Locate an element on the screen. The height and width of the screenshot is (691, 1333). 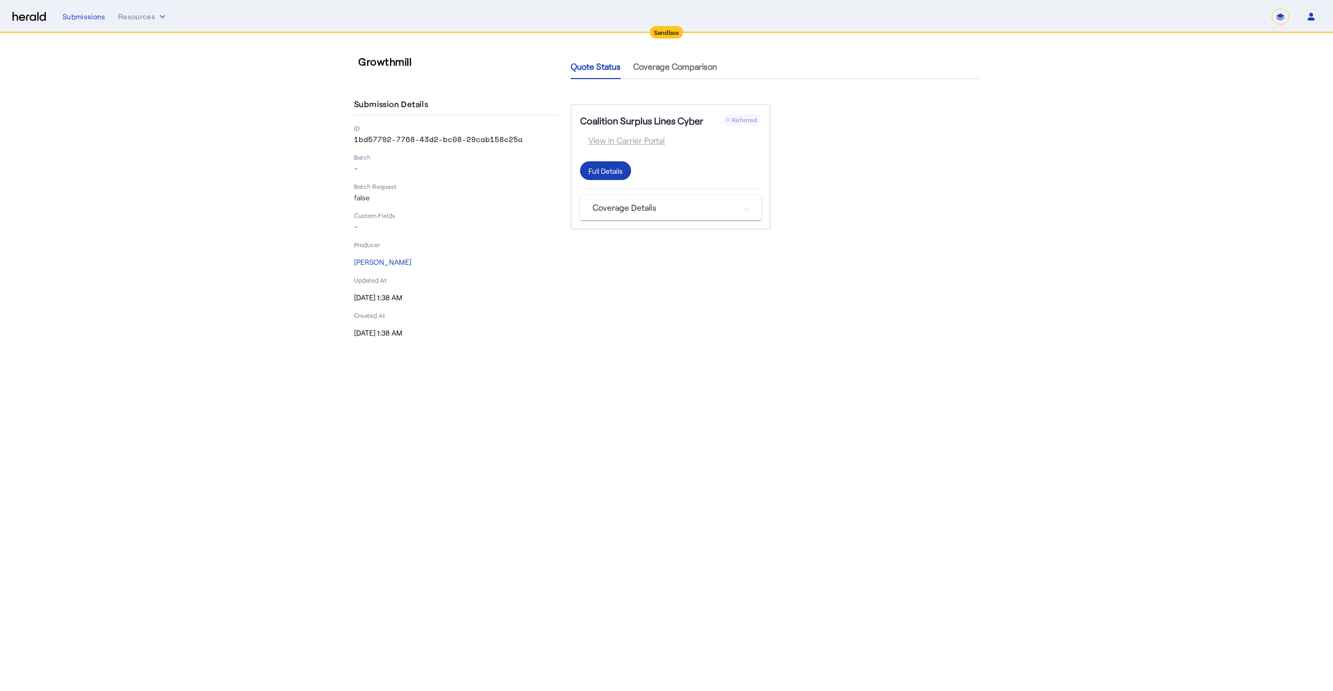
p: Batch is located at coordinates (456, 157).